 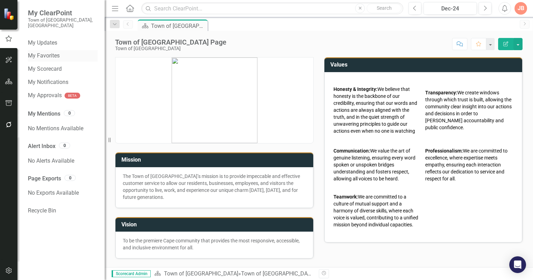 What do you see at coordinates (41, 146) in the screenshot?
I see `a: Alert Inbox` at bounding box center [41, 146].